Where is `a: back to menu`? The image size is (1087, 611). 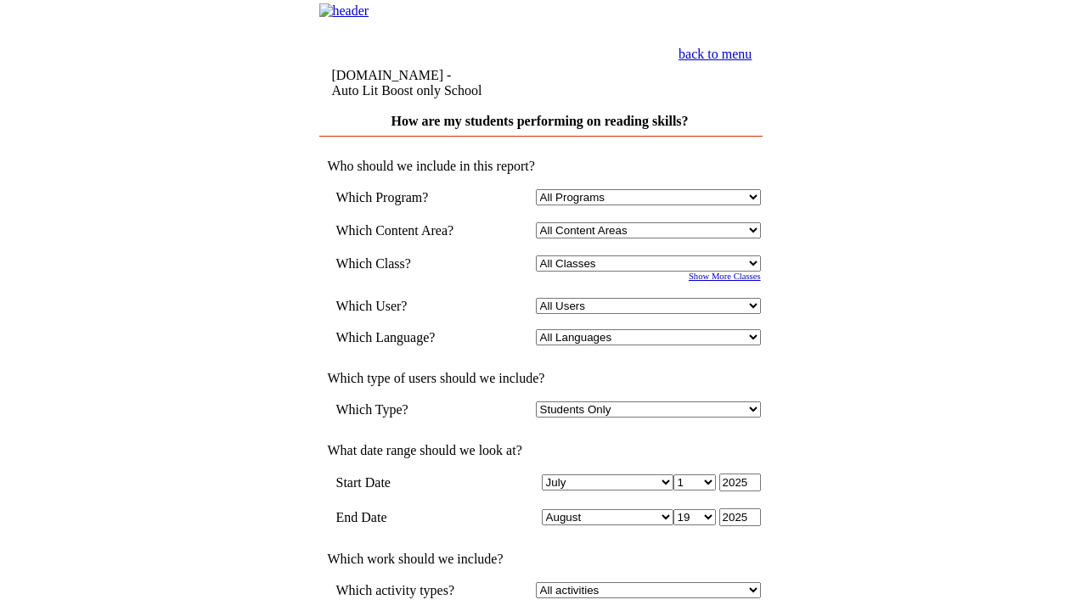
a: back to menu is located at coordinates (715, 53).